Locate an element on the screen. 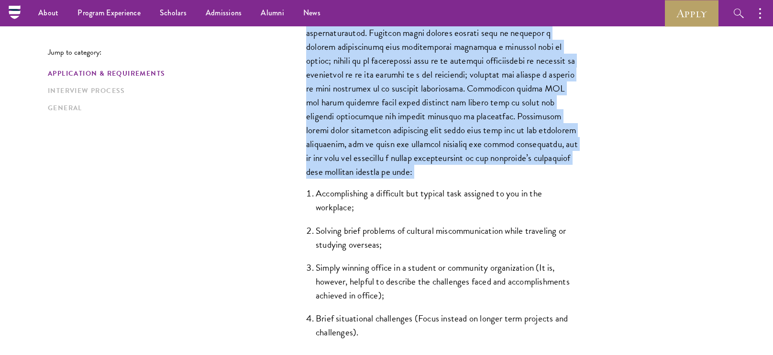 Image resolution: width=773 pixels, height=355 pixels. li: Solving brief problems of cultural miscommunication while traveling or studying overseas; is located at coordinates (447, 237).